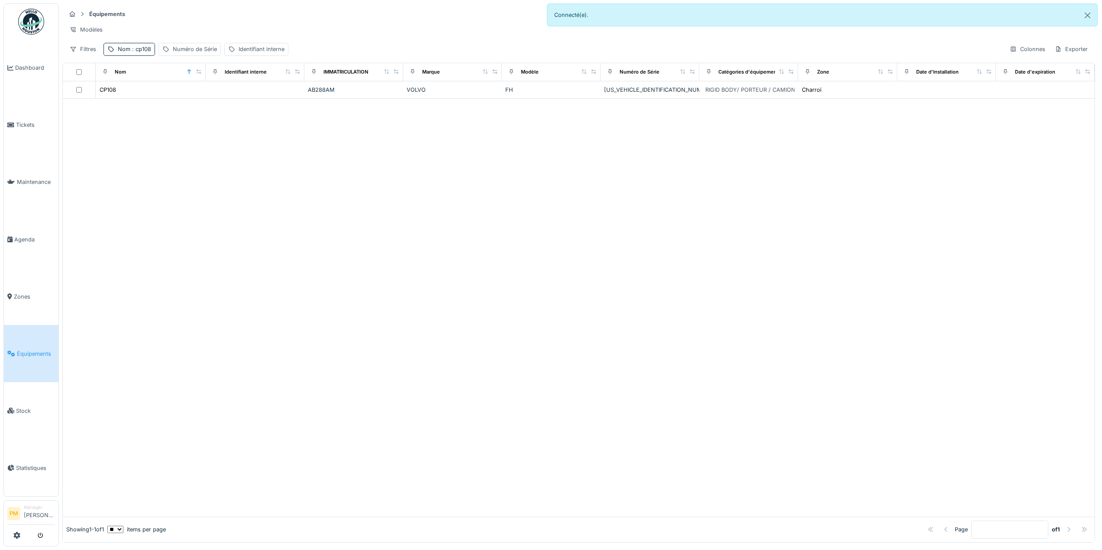 The image size is (1102, 550). What do you see at coordinates (530, 72) in the screenshot?
I see `div: Modèle` at bounding box center [530, 72].